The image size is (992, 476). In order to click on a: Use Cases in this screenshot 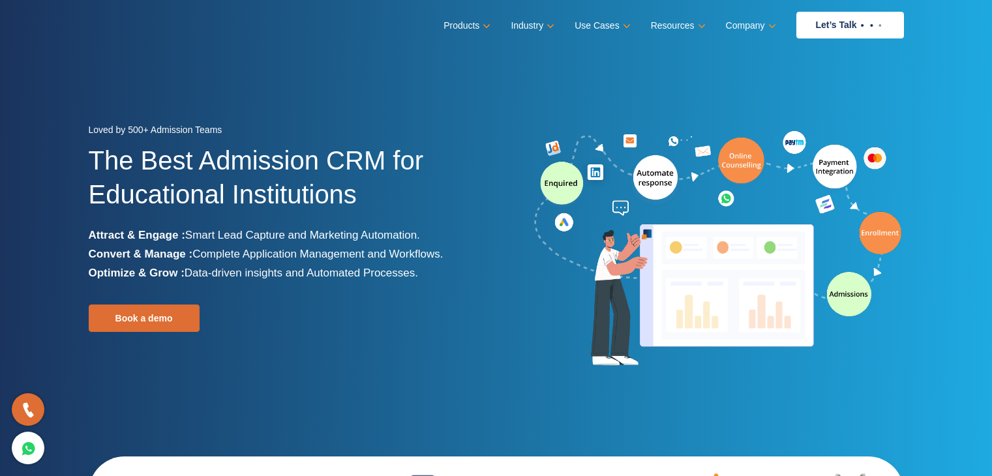, I will do `click(601, 25)`.